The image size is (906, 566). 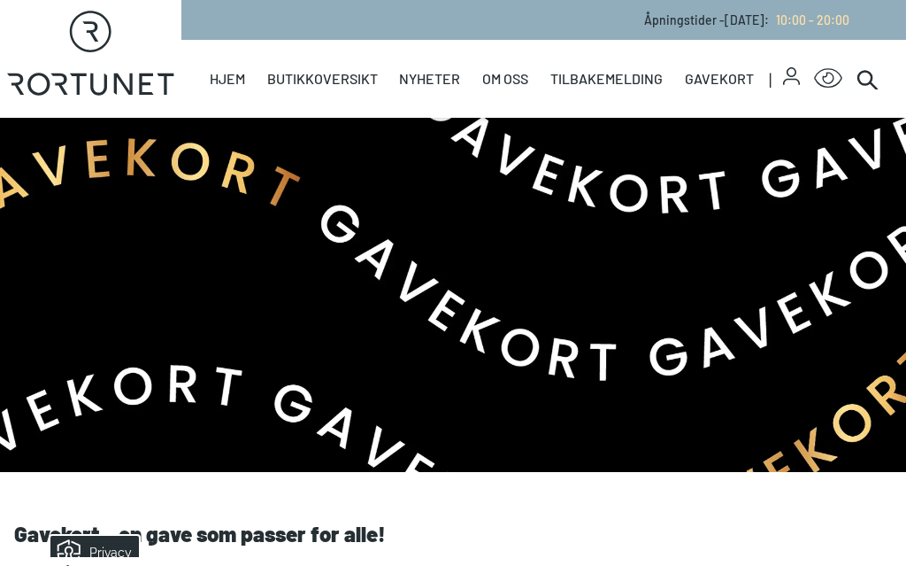 What do you see at coordinates (322, 79) in the screenshot?
I see `a: Butikkoversikt` at bounding box center [322, 79].